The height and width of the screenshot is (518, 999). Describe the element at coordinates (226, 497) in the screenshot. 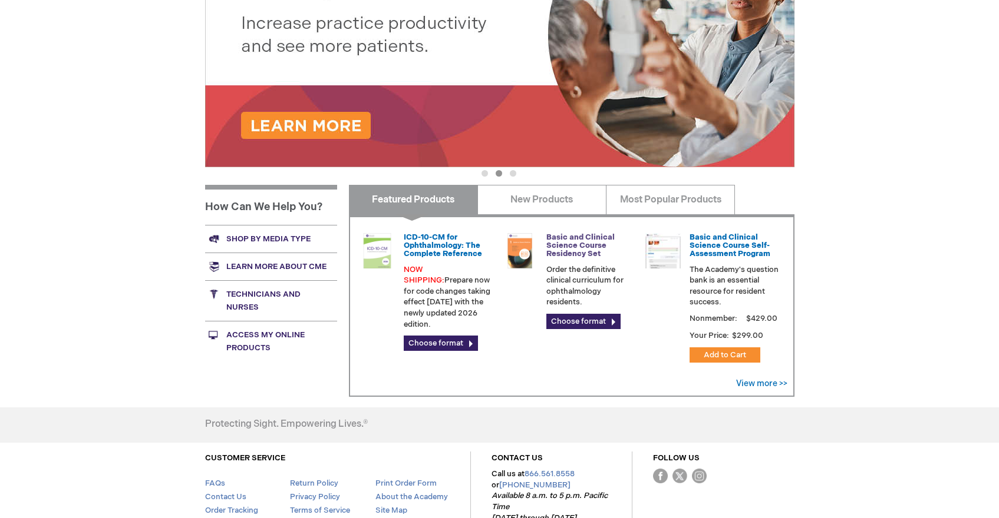

I see `a: Contact Us` at that location.